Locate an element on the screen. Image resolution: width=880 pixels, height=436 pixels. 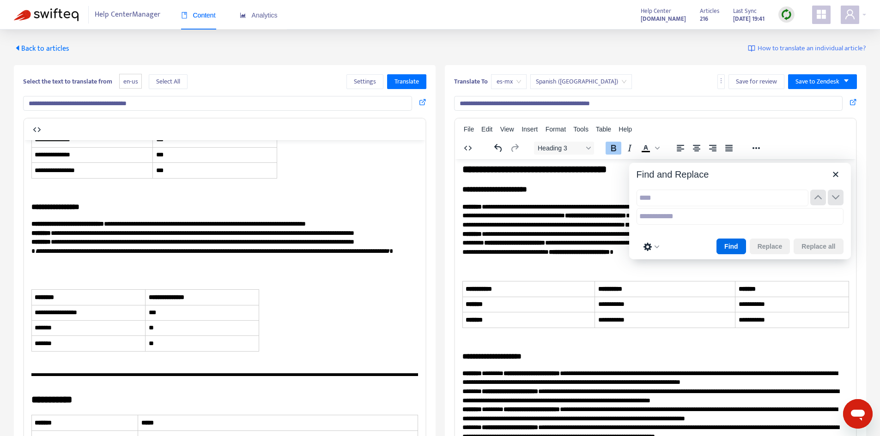
button: more is located at coordinates (721, 82).